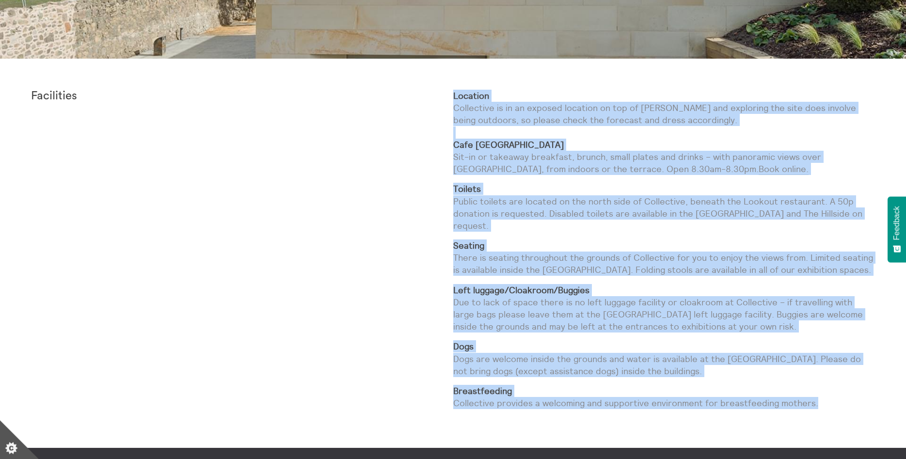 The width and height of the screenshot is (906, 459). I want to click on strong: Seating, so click(469, 245).